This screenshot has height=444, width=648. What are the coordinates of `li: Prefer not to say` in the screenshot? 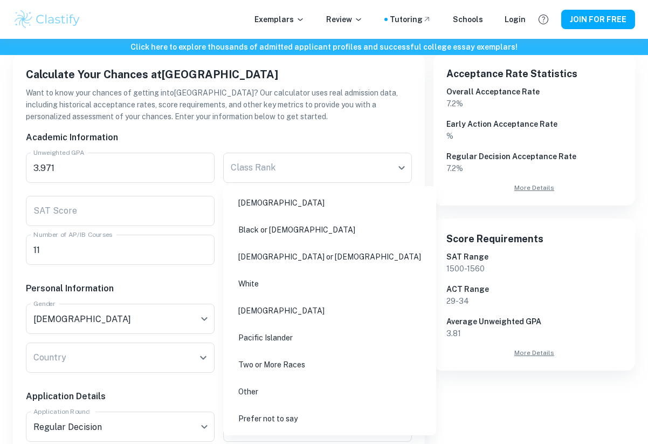 It's located at (330, 419).